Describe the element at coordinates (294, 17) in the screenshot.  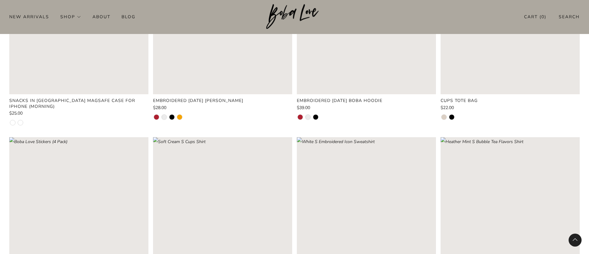
I see `a: Boba Love` at that location.